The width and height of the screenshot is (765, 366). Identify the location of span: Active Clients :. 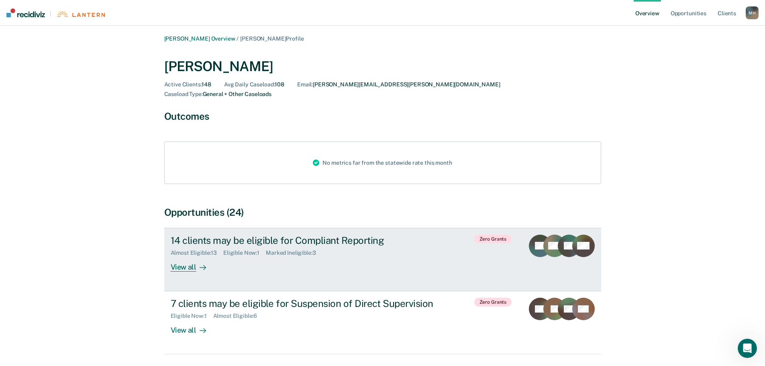
(183, 84).